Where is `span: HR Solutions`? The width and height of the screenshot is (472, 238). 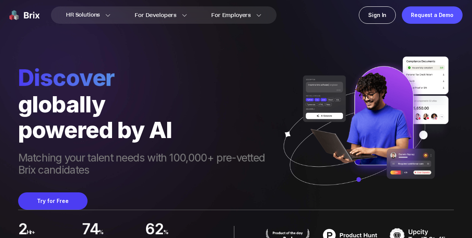
span: HR Solutions is located at coordinates (83, 15).